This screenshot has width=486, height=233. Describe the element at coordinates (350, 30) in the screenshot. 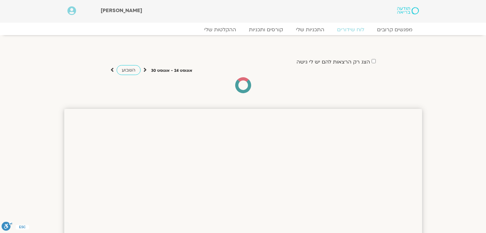

I see `a: לוח שידורים` at that location.